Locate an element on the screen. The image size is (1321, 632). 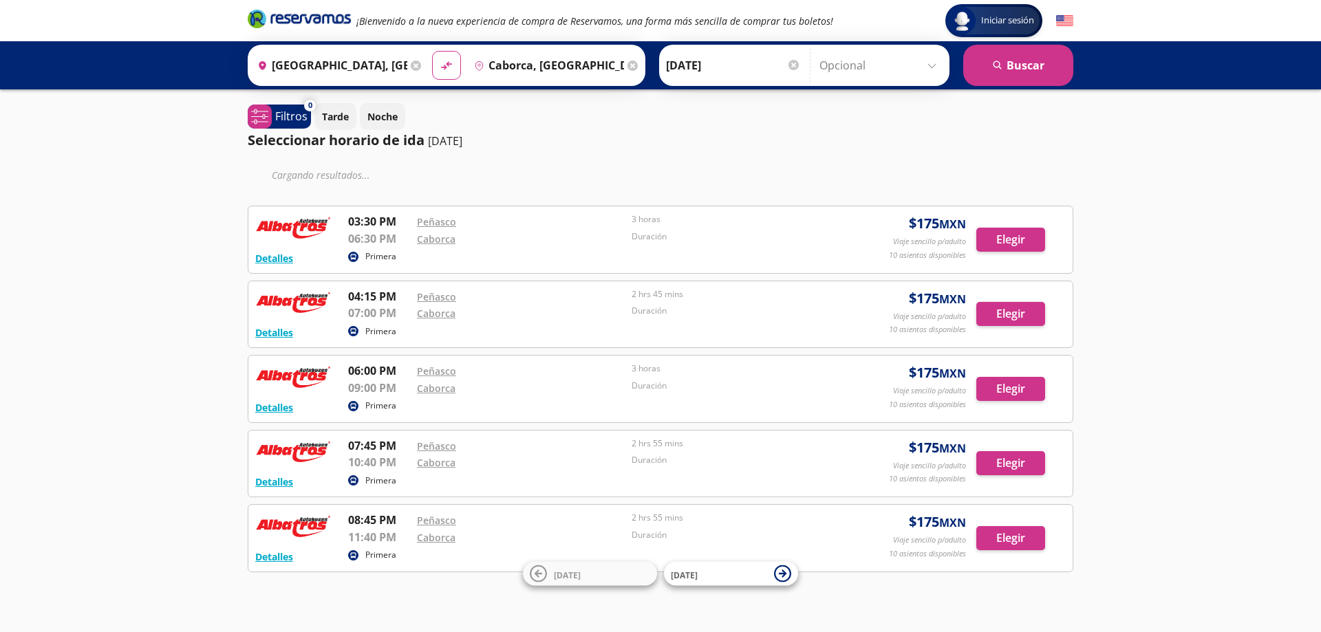
em: Cargando resultados ... is located at coordinates (321, 175).